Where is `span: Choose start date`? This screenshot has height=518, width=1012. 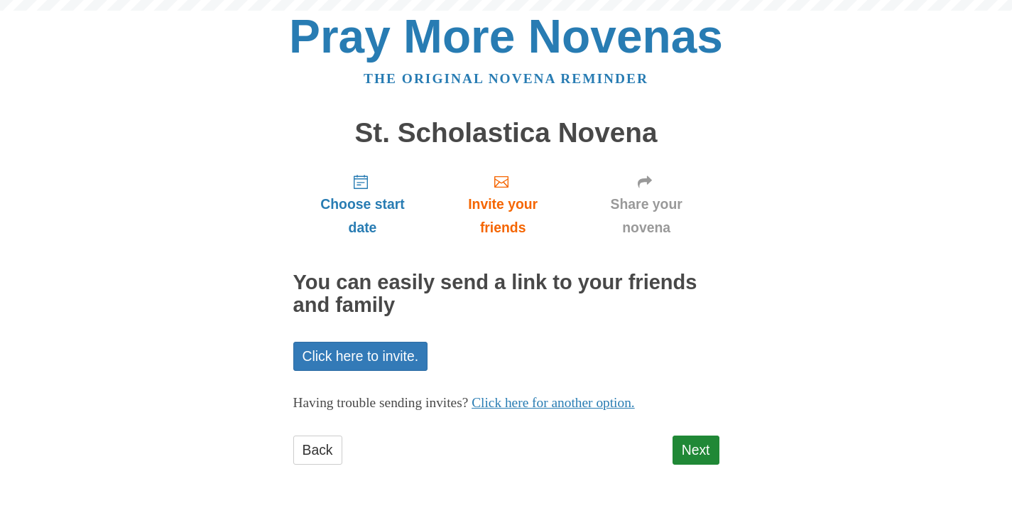
span: Choose start date is located at coordinates (363, 216).